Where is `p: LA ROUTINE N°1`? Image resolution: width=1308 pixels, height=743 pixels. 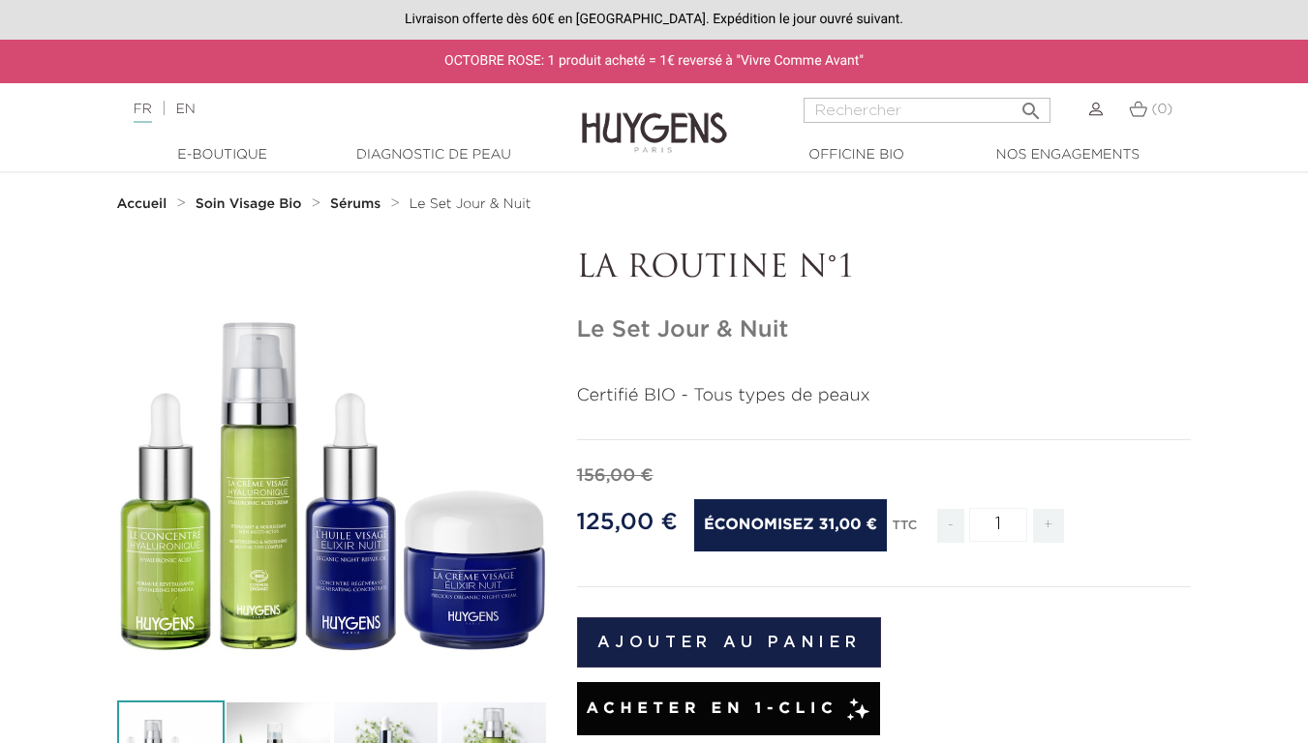
p: LA ROUTINE N°1 is located at coordinates (884, 269).